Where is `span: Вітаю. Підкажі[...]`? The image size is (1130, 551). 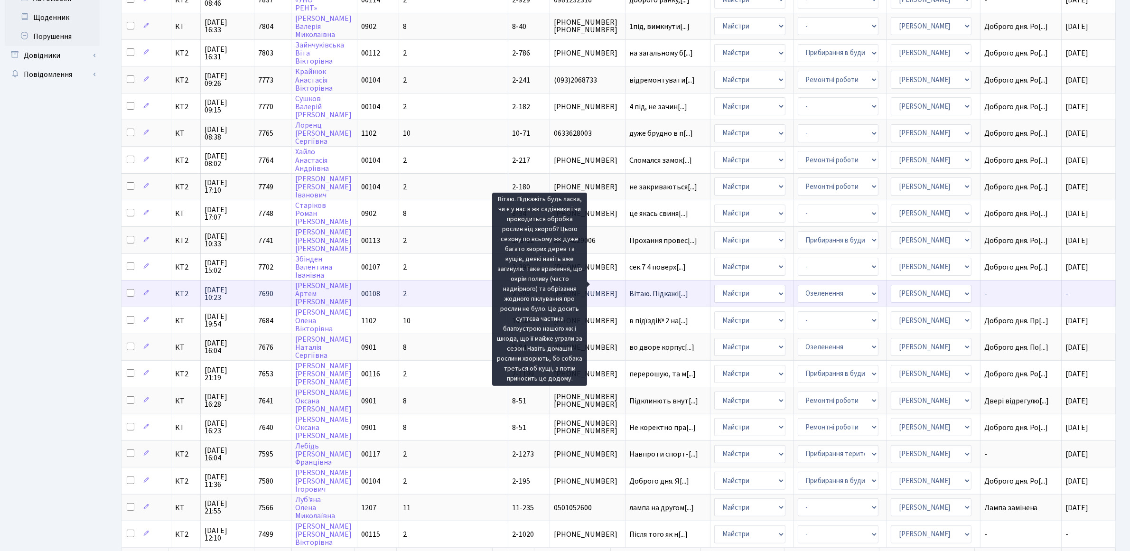
span: Вітаю. Підкажі[...] is located at coordinates (658, 294).